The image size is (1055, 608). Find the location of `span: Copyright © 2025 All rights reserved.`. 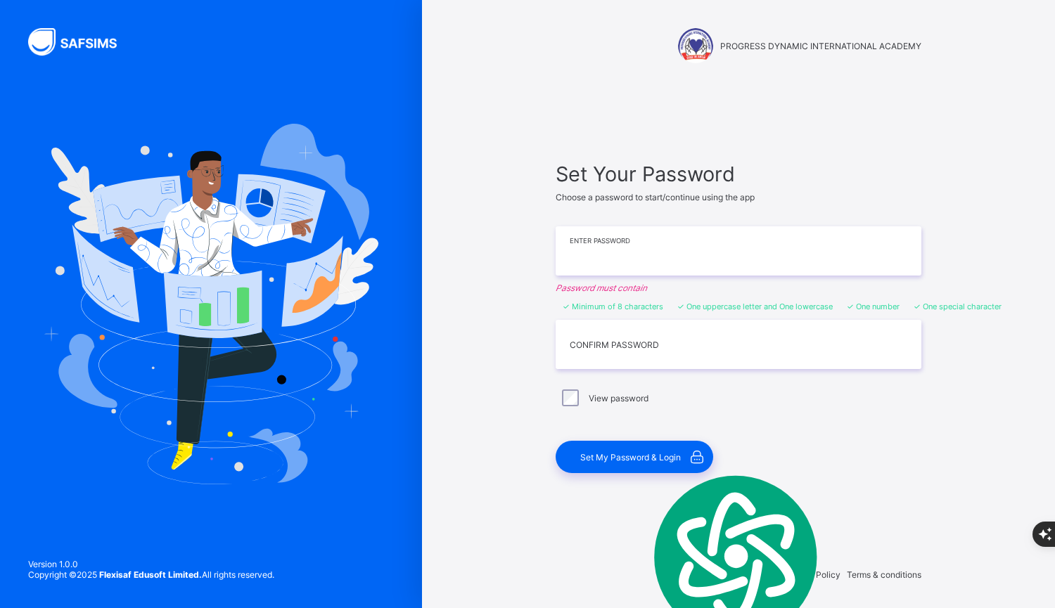

span: Copyright © 2025 All rights reserved. is located at coordinates (151, 575).